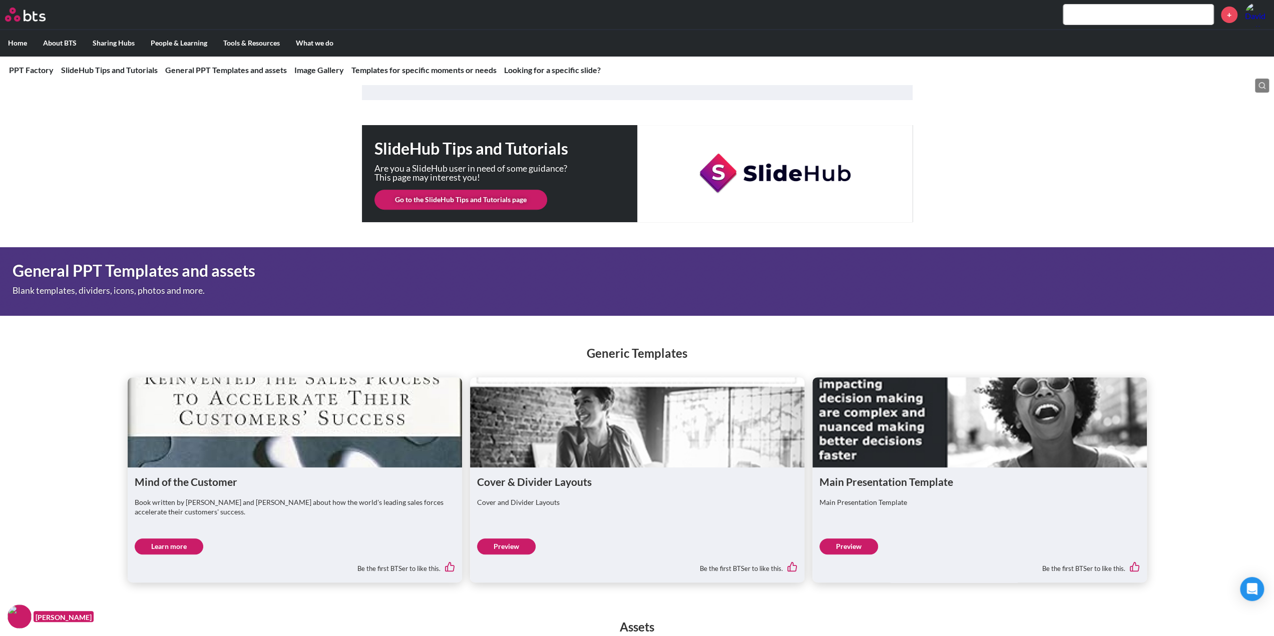  I want to click on div: Open Intercom Messenger, so click(1252, 589).